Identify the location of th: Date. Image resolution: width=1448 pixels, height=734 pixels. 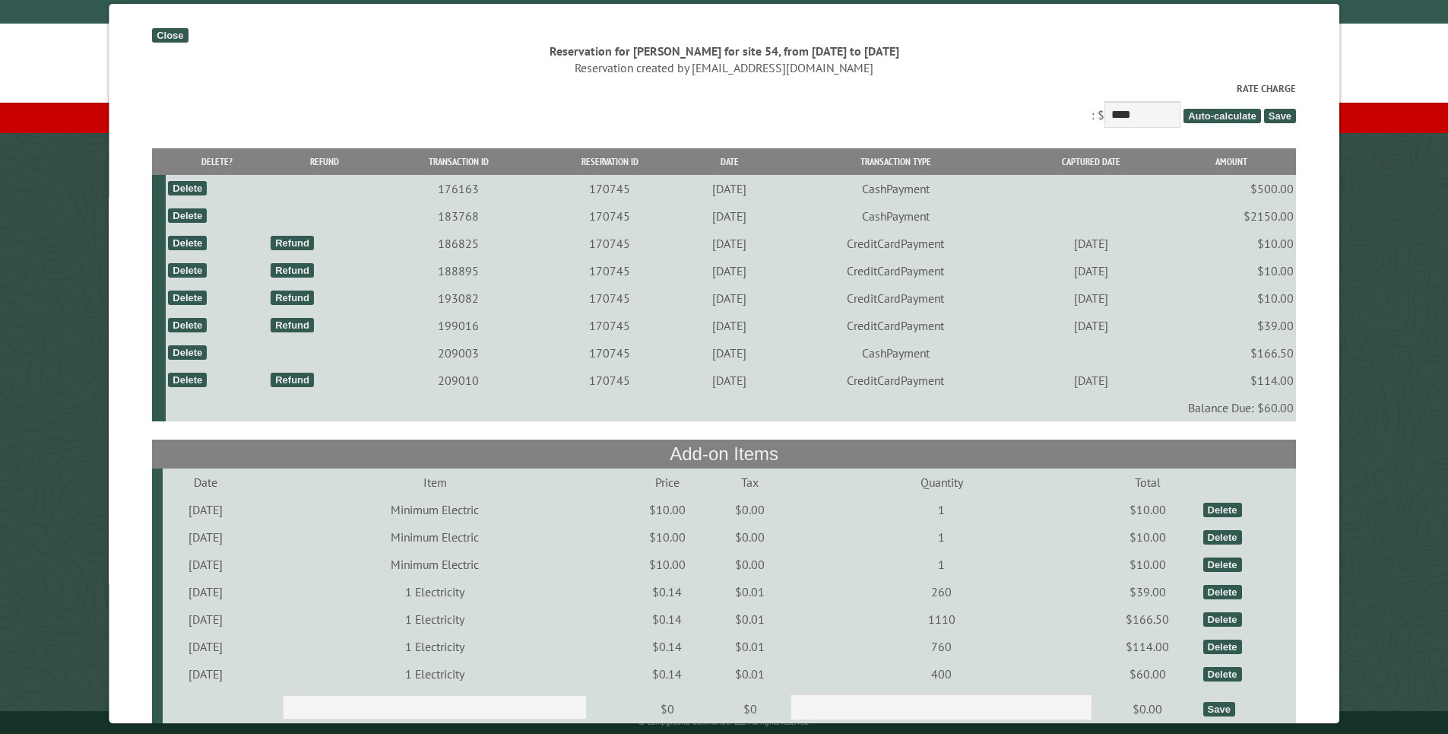
(729, 161).